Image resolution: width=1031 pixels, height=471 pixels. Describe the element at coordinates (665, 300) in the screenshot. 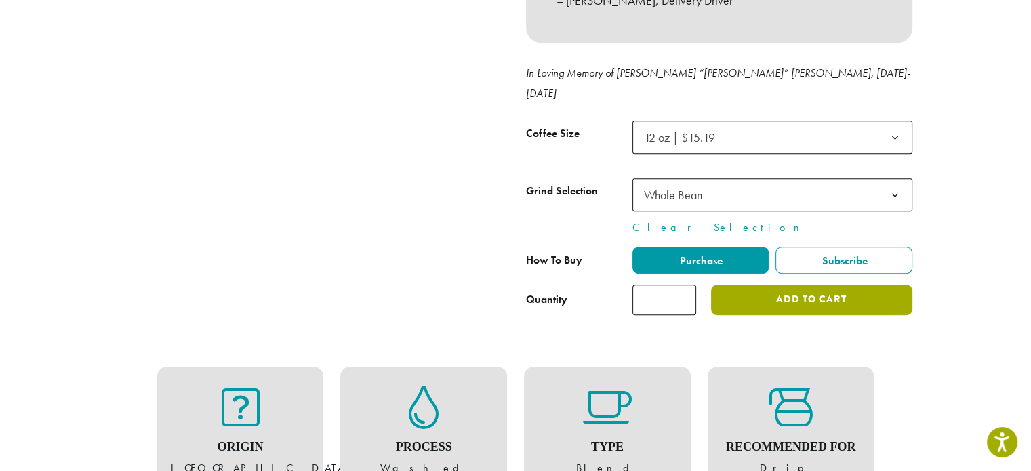

I see `input: Product quantity` at that location.